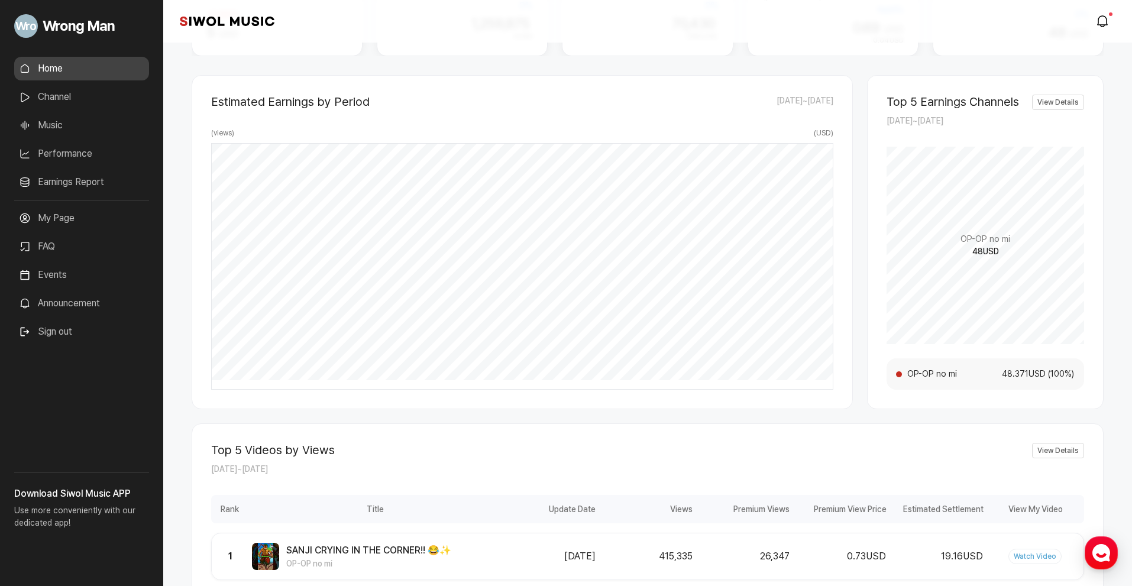 The image size is (1132, 586). Describe the element at coordinates (40, 397) in the screenshot. I see `span: Home` at that location.